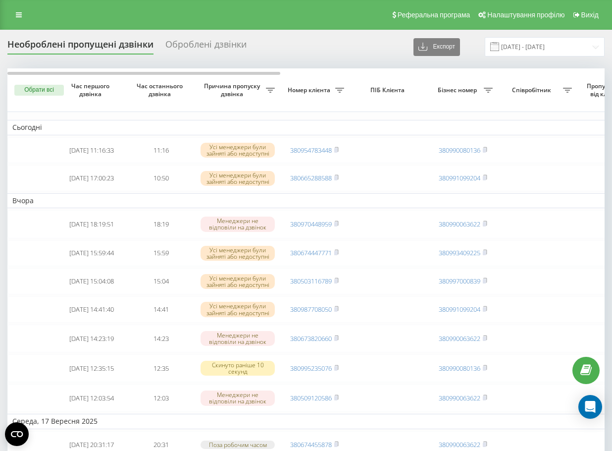 This screenshot has height=451, width=612. Describe the element at coordinates (161, 178) in the screenshot. I see `td: 10:50` at that location.